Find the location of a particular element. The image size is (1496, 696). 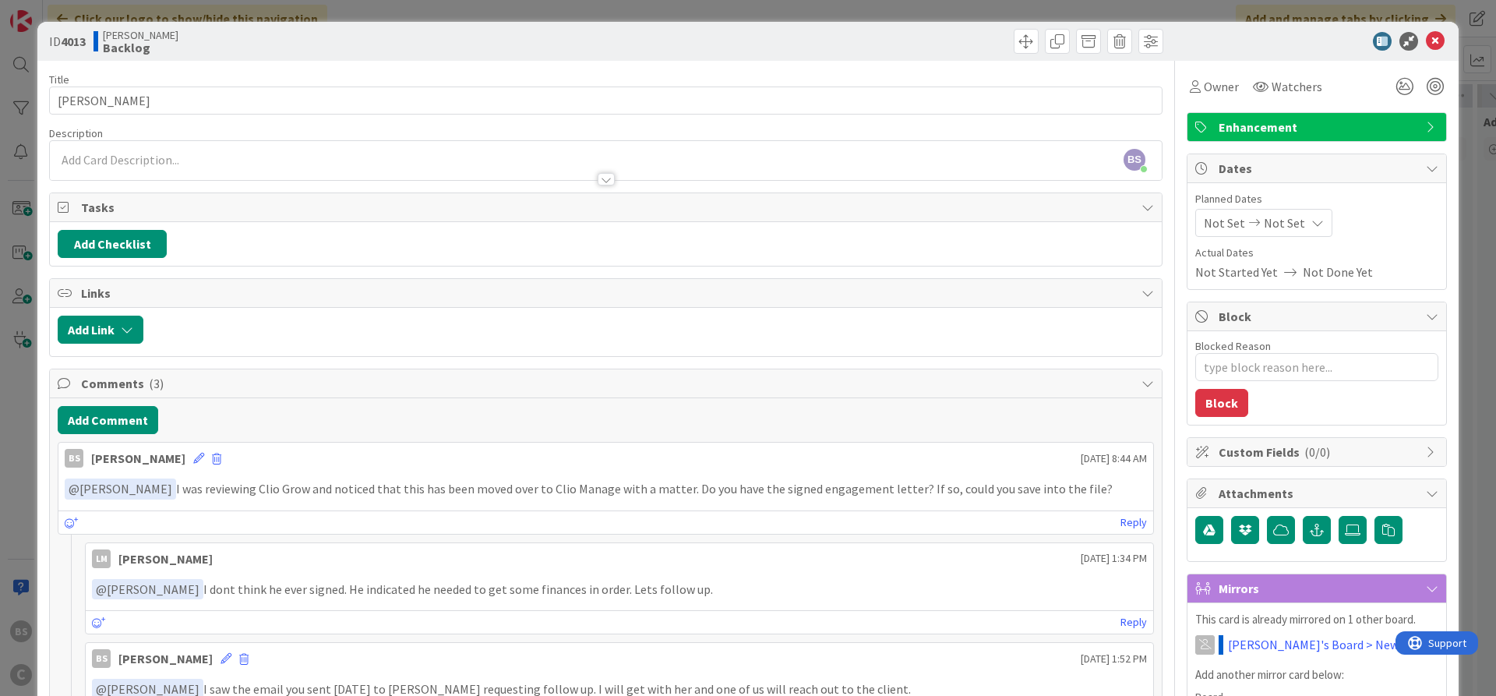

span: Not Started Yet is located at coordinates (1237, 272).